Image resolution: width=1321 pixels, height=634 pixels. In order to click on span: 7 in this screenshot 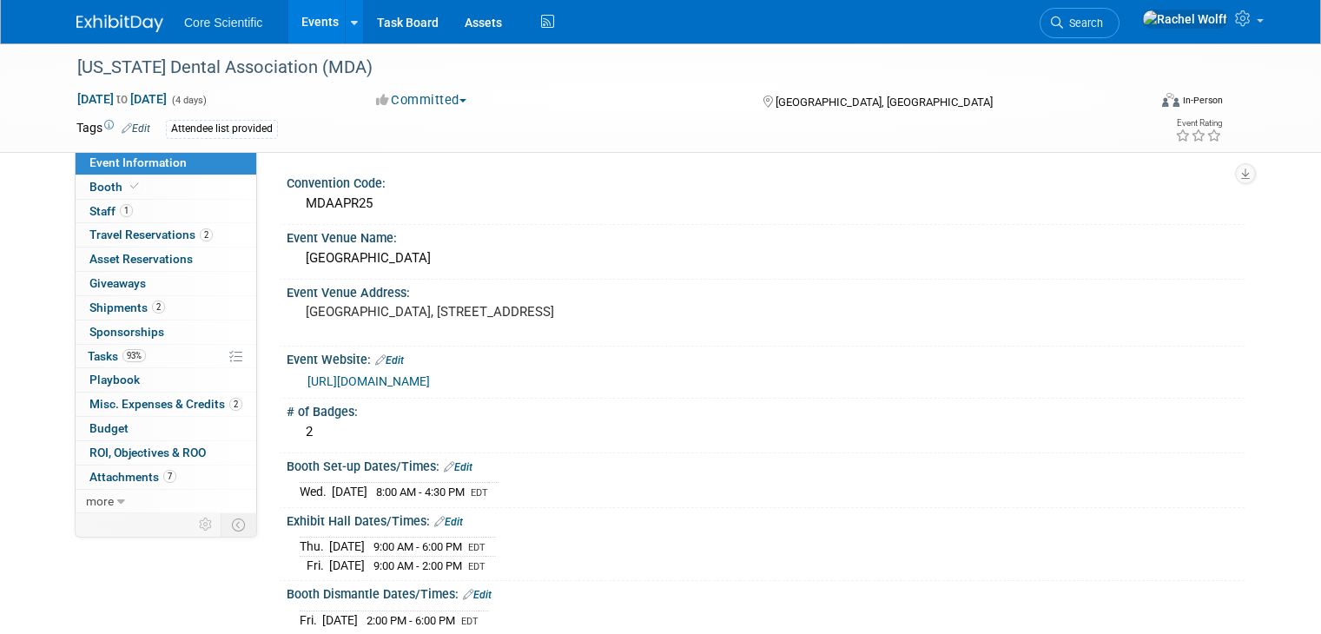, I will do `click(169, 476)`.